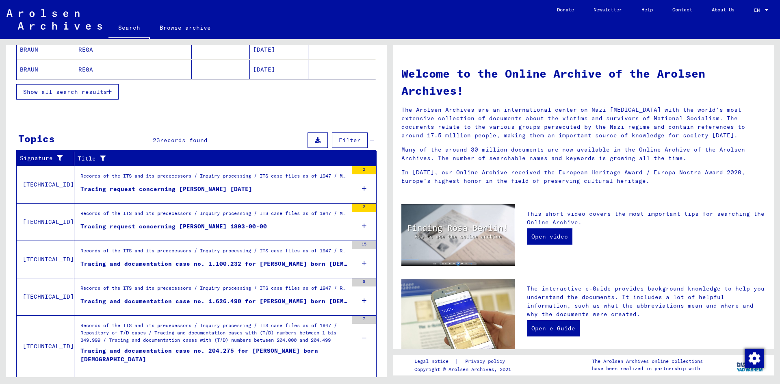  I want to click on span: EN, so click(758, 10).